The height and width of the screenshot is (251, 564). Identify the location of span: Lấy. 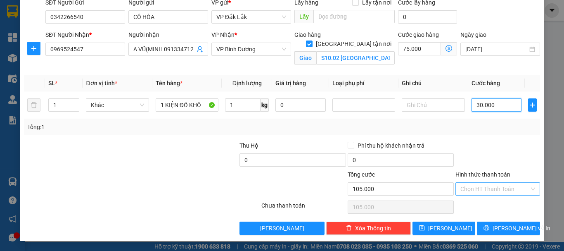
(304, 17).